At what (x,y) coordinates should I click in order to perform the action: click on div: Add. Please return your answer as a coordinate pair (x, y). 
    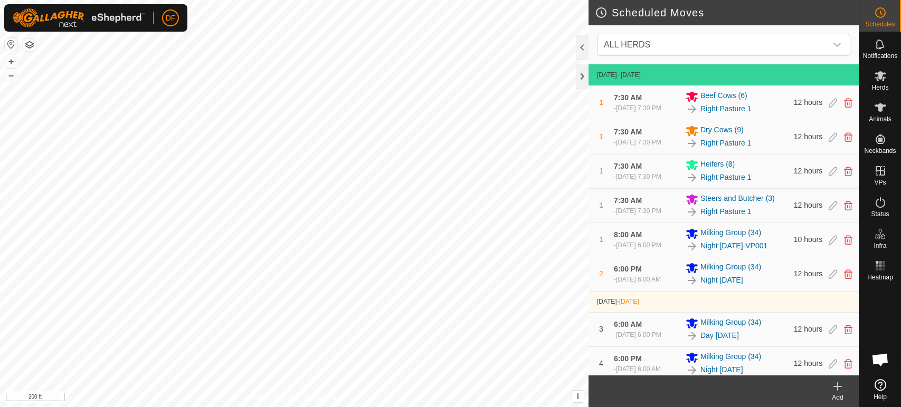
    Looking at the image, I should click on (837, 398).